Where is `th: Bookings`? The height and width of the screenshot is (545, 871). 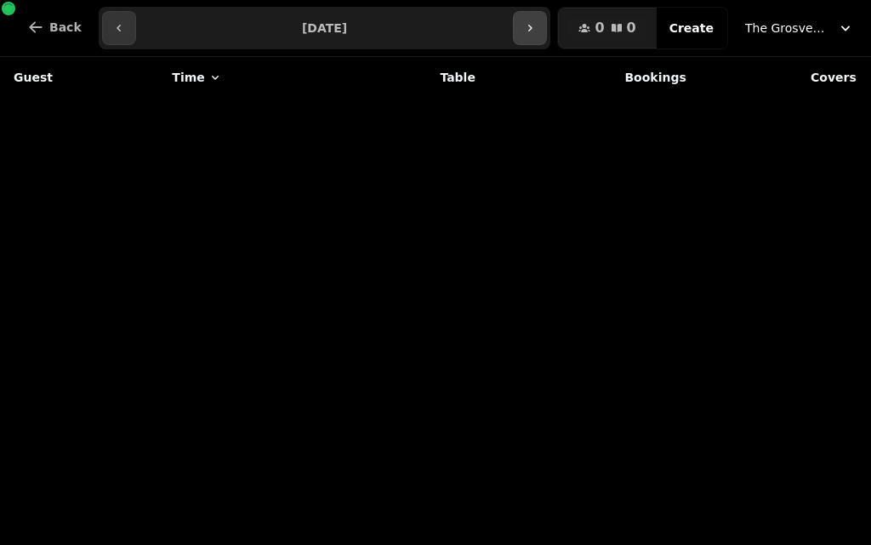
th: Bookings is located at coordinates (591, 77).